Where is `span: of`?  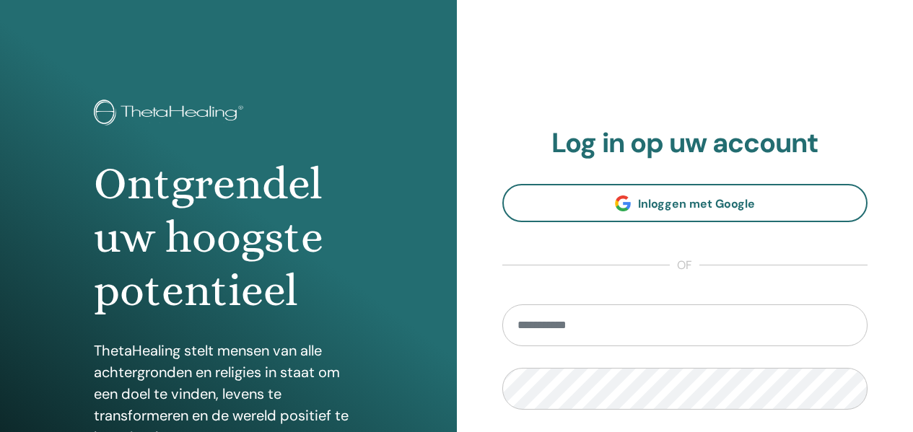
span: of is located at coordinates (684, 266).